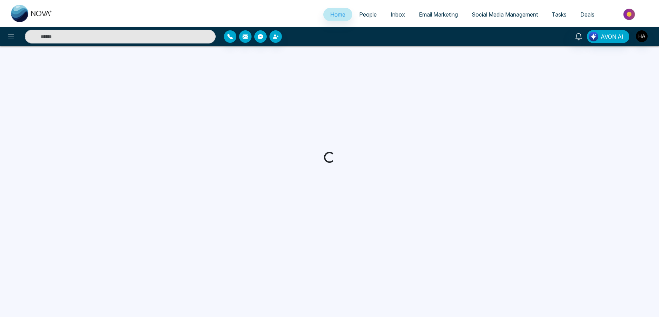  What do you see at coordinates (630, 14) in the screenshot?
I see `img: Market-place.gif` at bounding box center [630, 14].